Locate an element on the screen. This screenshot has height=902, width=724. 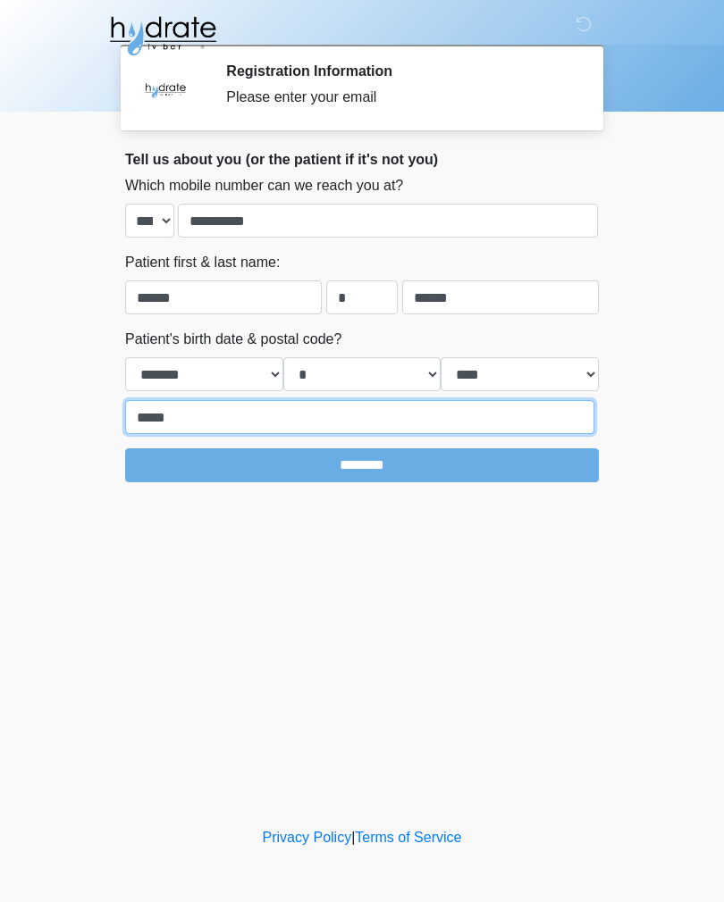
div: Please enter your email is located at coordinates (398, 97).